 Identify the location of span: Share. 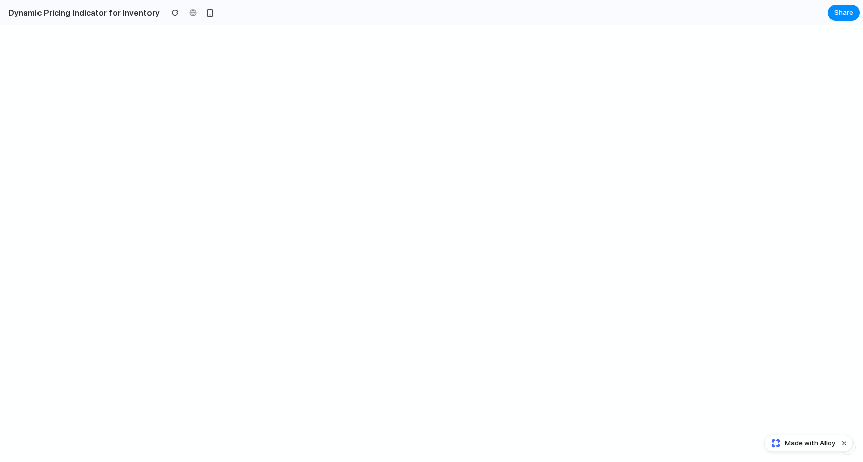
(843, 13).